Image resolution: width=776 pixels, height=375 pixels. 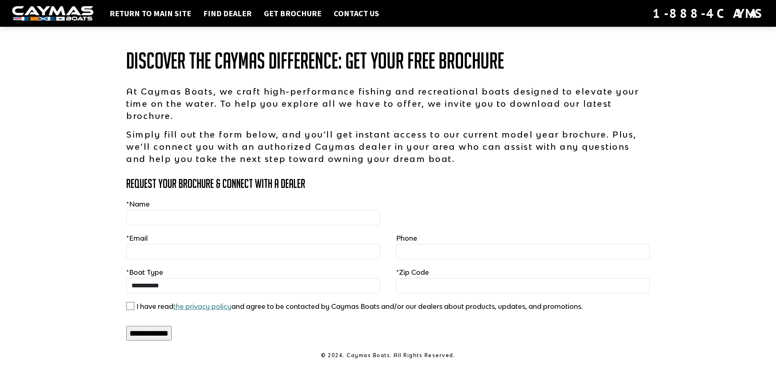 I want to click on h3: Request Your Brochure & Connect with a Dealer, so click(x=388, y=184).